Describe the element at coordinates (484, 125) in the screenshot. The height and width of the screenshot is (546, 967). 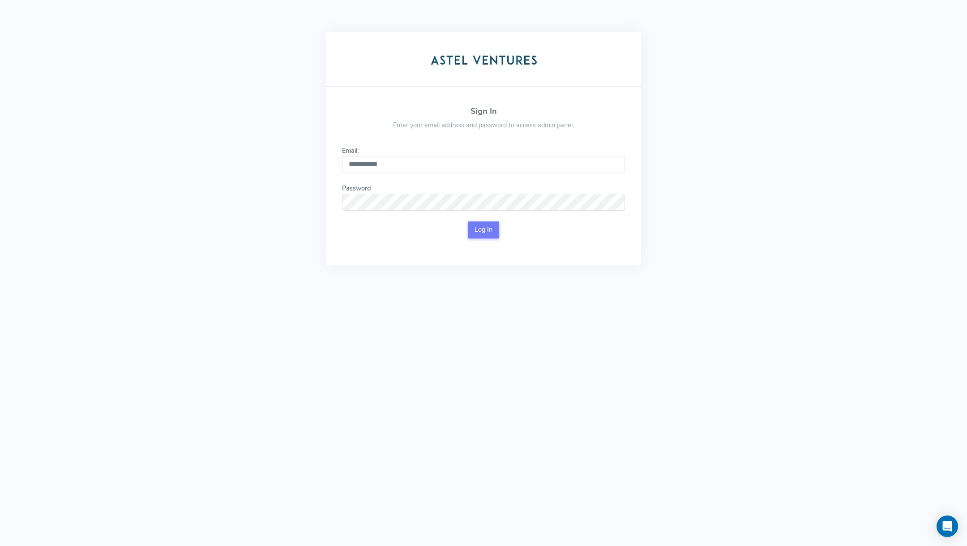
I see `p: Enter your email address and password to access admin panel.` at that location.